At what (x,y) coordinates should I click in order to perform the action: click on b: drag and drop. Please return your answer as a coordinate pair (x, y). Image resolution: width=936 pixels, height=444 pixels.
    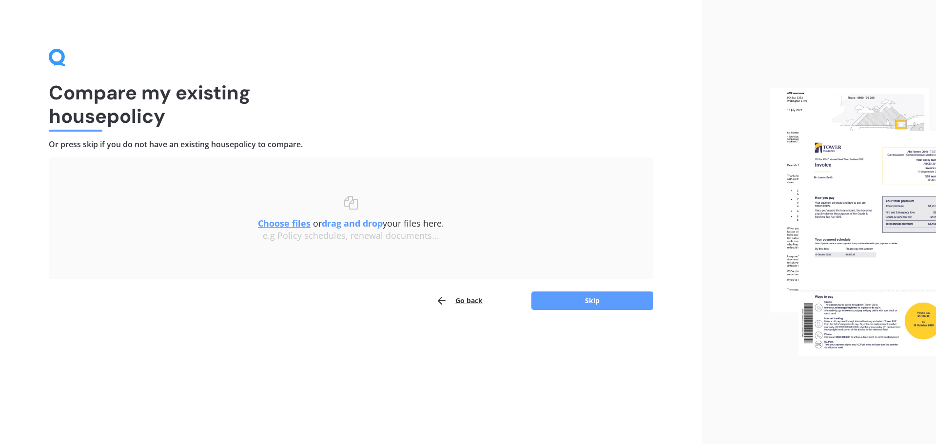
    Looking at the image, I should click on (352, 223).